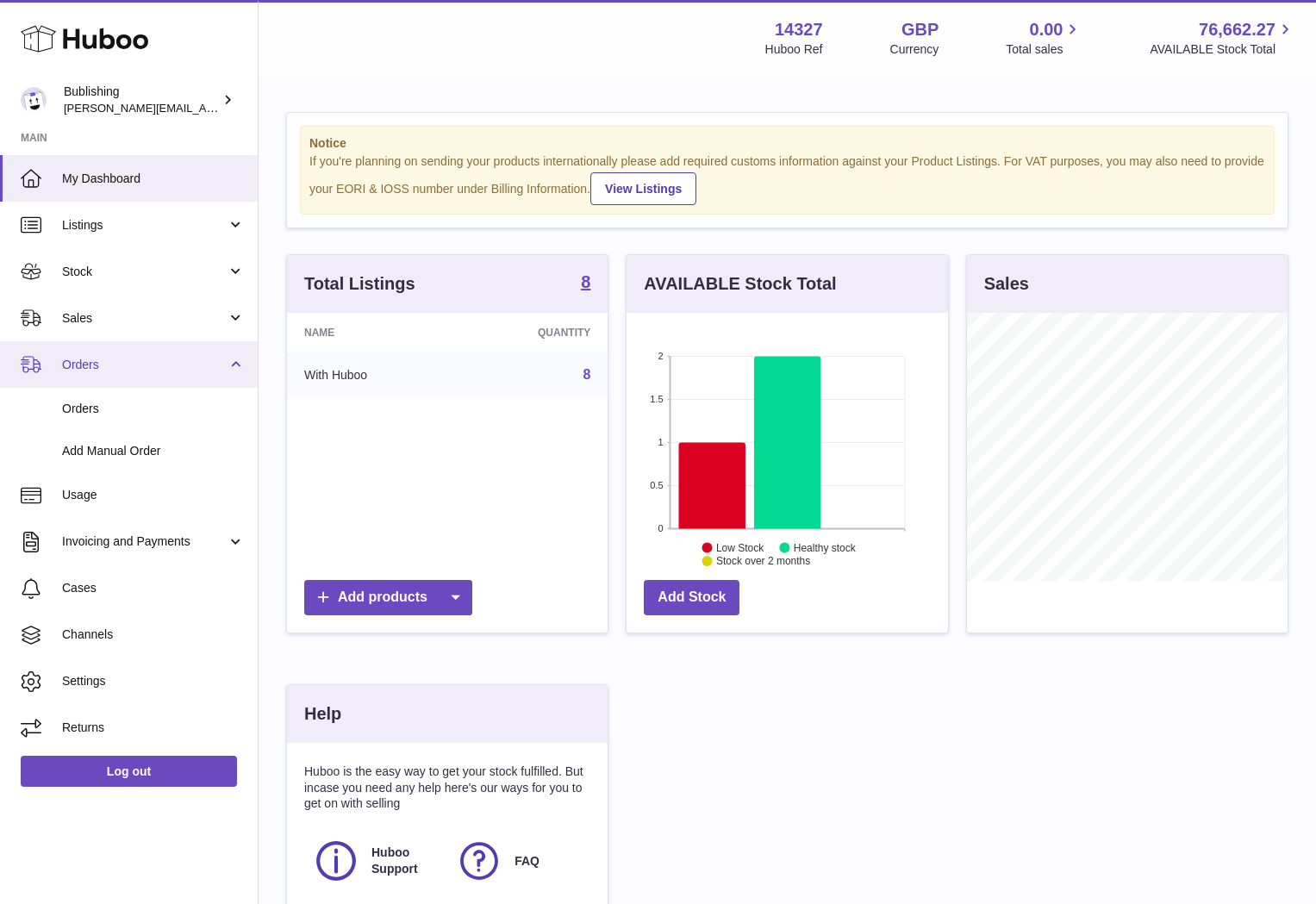 This screenshot has height=904, width=1316. I want to click on td: With Huboo, so click(371, 375).